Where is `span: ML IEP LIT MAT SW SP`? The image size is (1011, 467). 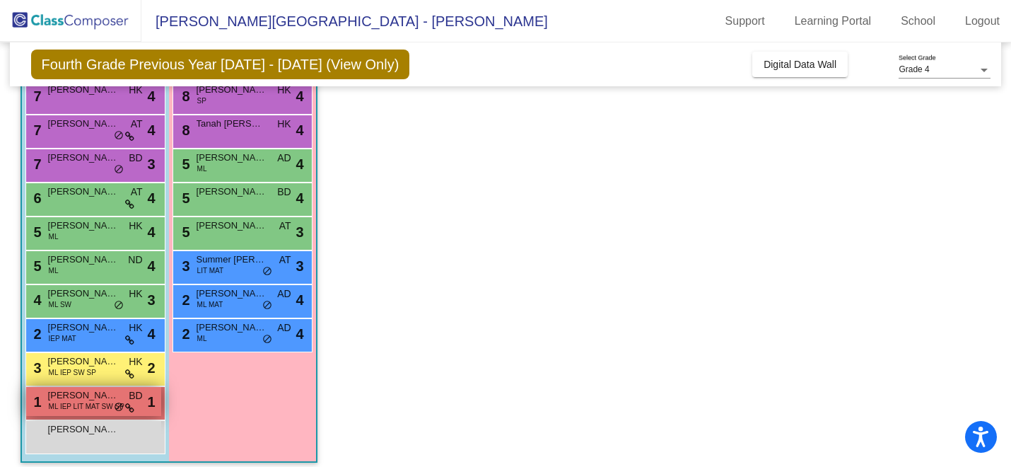
span: ML IEP LIT MAT SW SP is located at coordinates (86, 406).